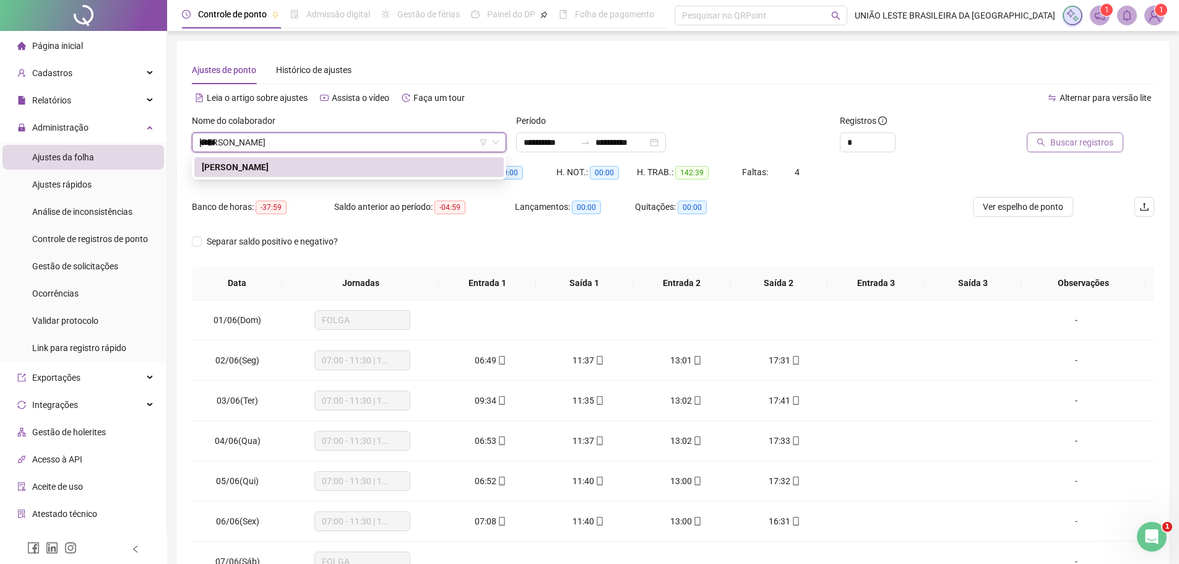 This screenshot has height=564, width=1179. What do you see at coordinates (237, 360) in the screenshot?
I see `span: 02/06(Seg)` at bounding box center [237, 360].